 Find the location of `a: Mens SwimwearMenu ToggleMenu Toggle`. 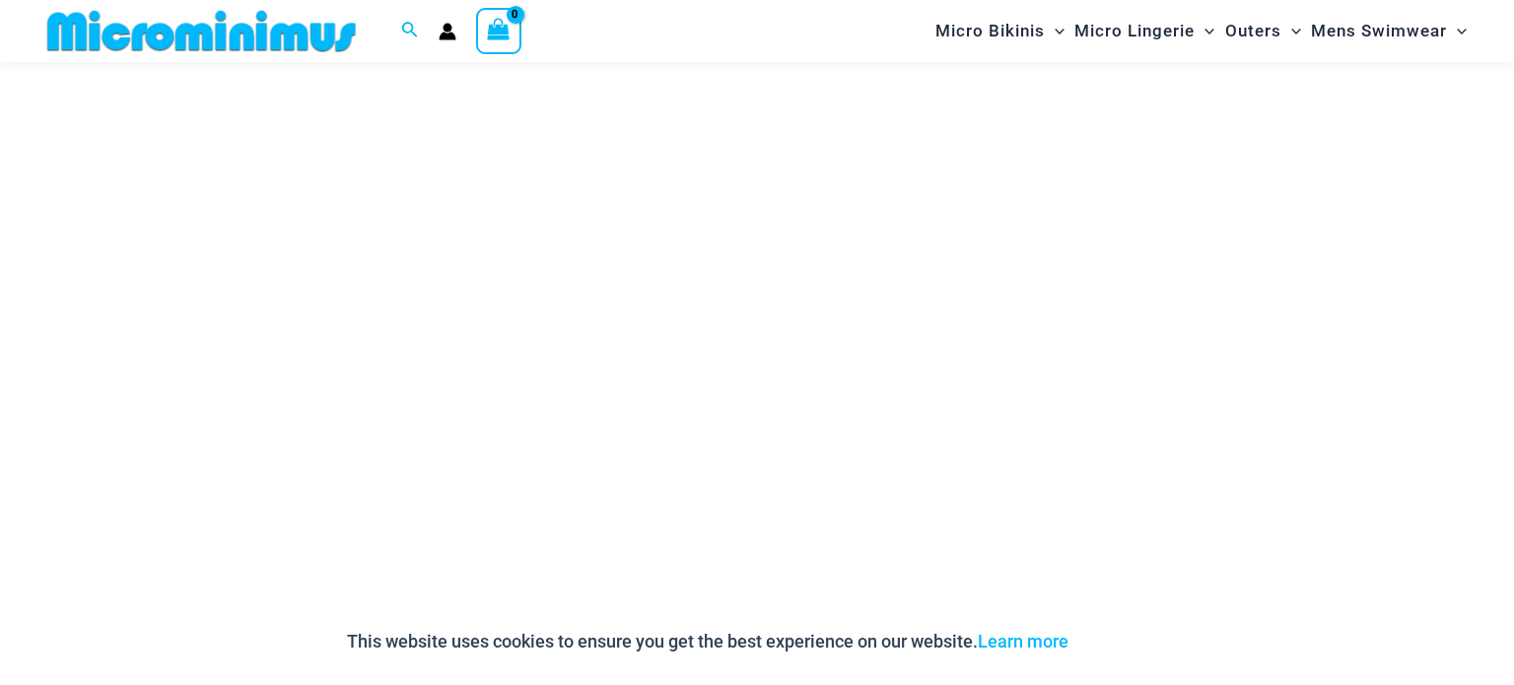

a: Mens SwimwearMenu ToggleMenu Toggle is located at coordinates (1389, 31).